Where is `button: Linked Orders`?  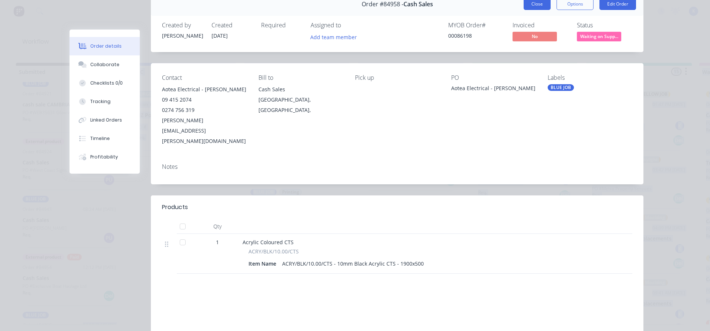
button: Linked Orders is located at coordinates (105, 120).